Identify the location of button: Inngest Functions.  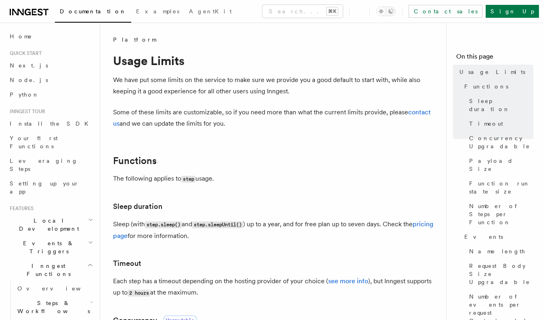
(50, 270).